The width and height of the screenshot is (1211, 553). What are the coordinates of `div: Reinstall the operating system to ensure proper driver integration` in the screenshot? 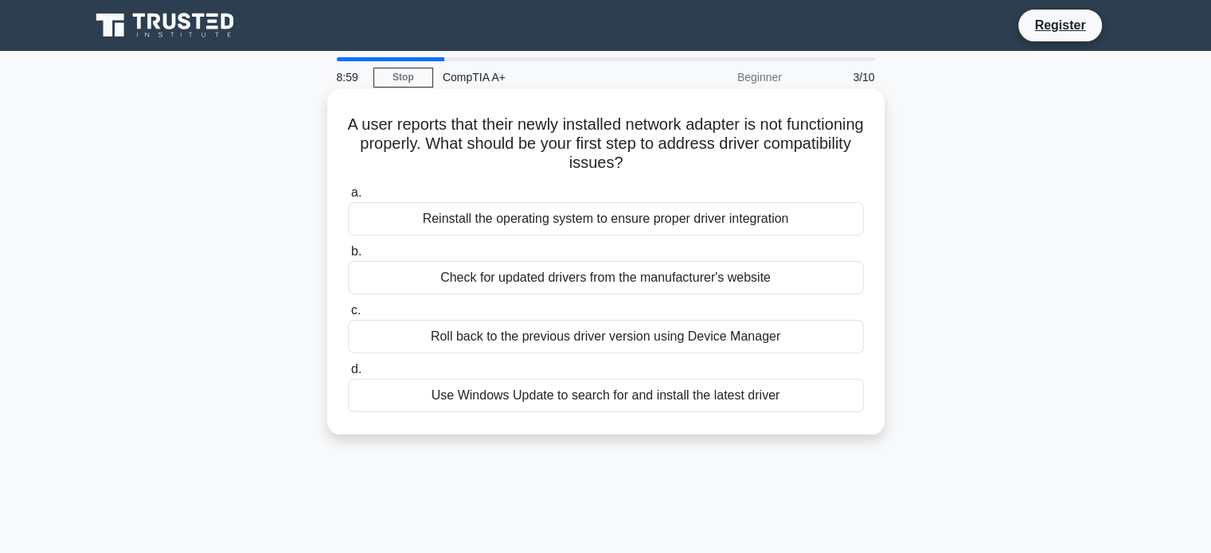 It's located at (606, 219).